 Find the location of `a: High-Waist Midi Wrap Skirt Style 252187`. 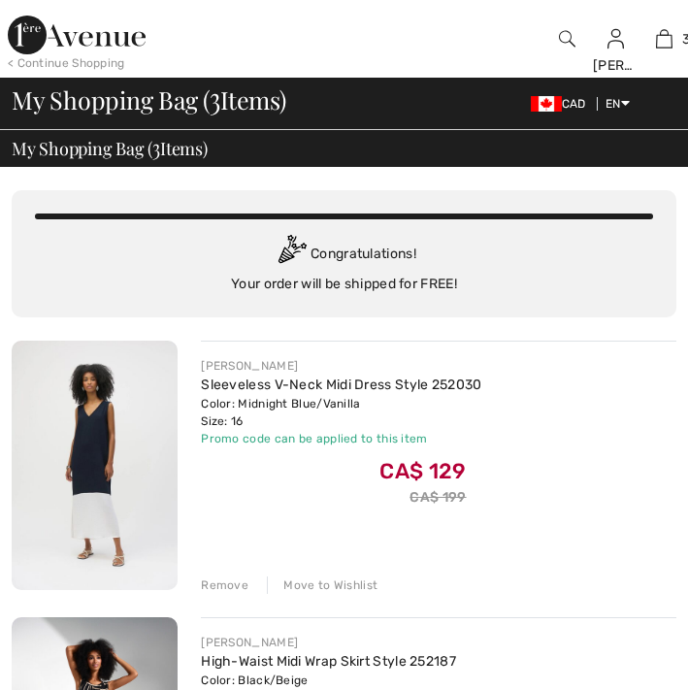

a: High-Waist Midi Wrap Skirt Style 252187 is located at coordinates (328, 661).